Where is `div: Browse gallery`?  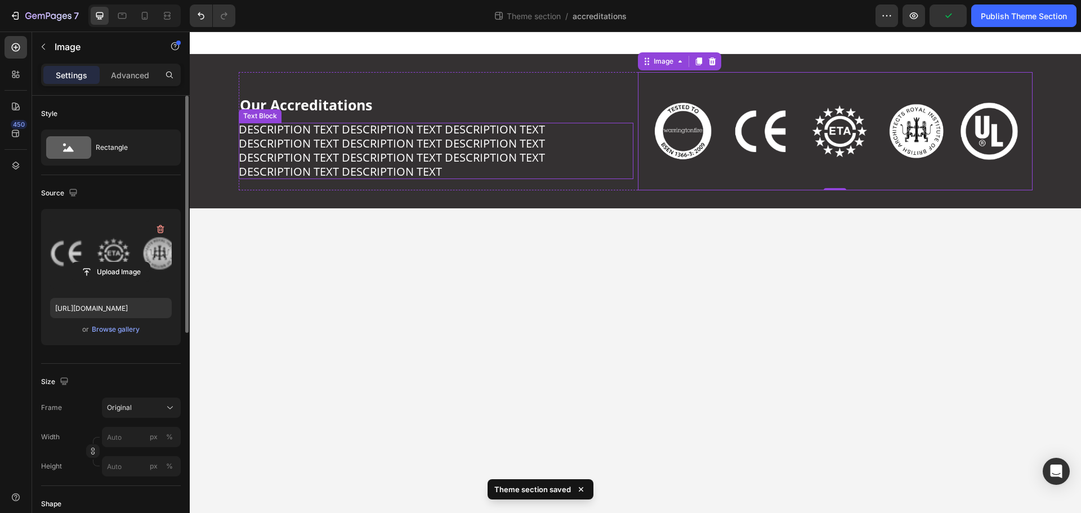
div: Browse gallery is located at coordinates (115, 329).